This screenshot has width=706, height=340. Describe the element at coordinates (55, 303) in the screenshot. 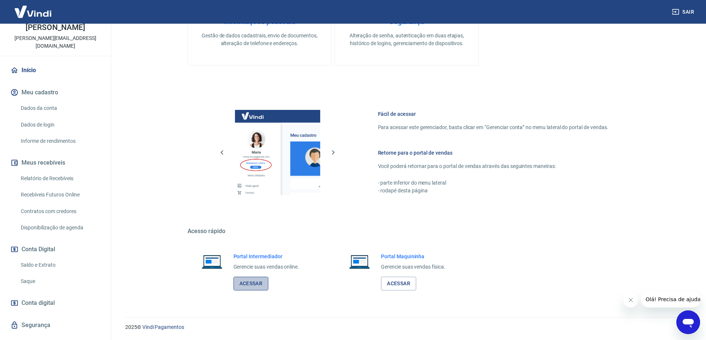

I see `a: Conta digital` at that location.